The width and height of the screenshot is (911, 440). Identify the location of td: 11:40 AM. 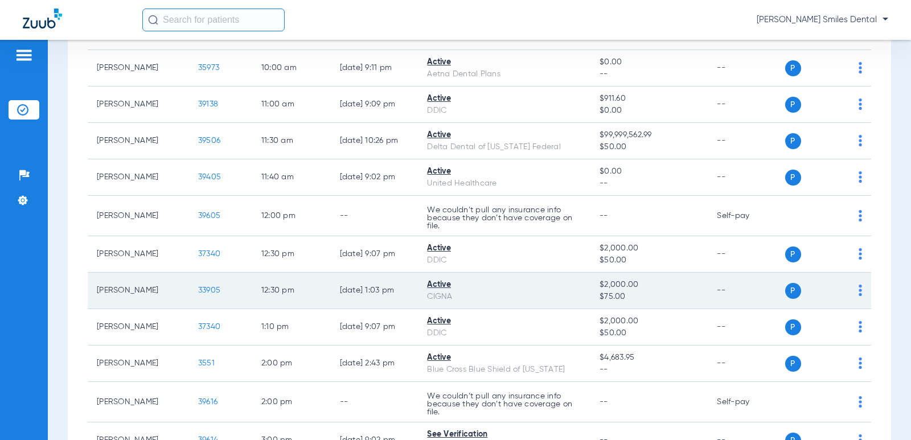
(291, 178).